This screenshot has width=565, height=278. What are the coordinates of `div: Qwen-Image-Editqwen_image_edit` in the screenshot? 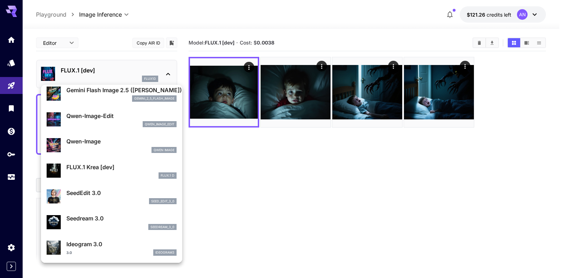 It's located at (112, 119).